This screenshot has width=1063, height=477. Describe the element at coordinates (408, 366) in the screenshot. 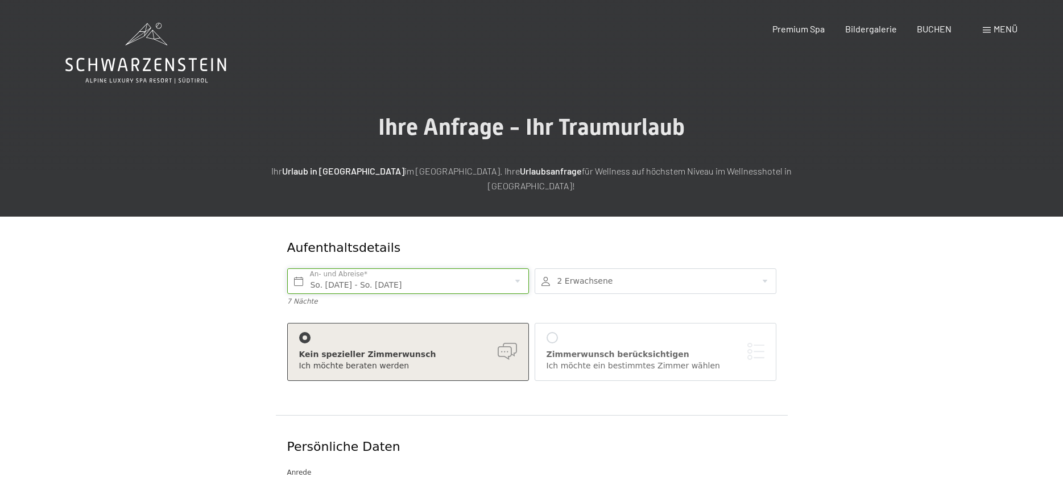

I see `div: Ich möchte beraten werden` at that location.